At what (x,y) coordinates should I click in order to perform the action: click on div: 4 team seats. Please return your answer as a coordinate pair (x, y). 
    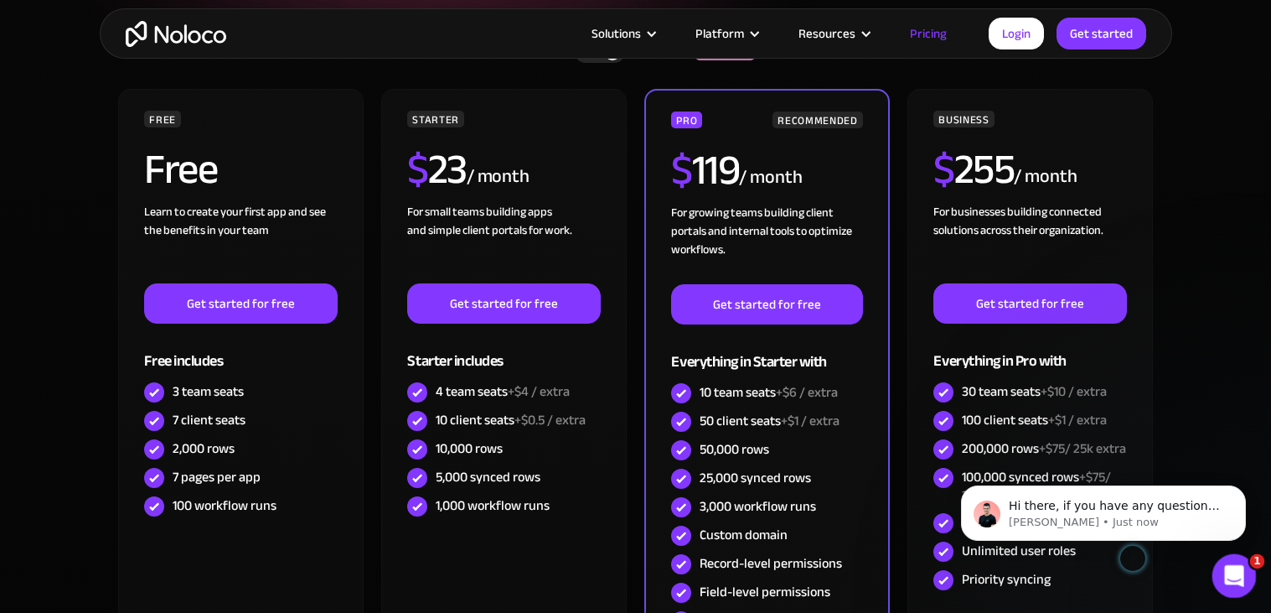
    Looking at the image, I should click on (503, 391).